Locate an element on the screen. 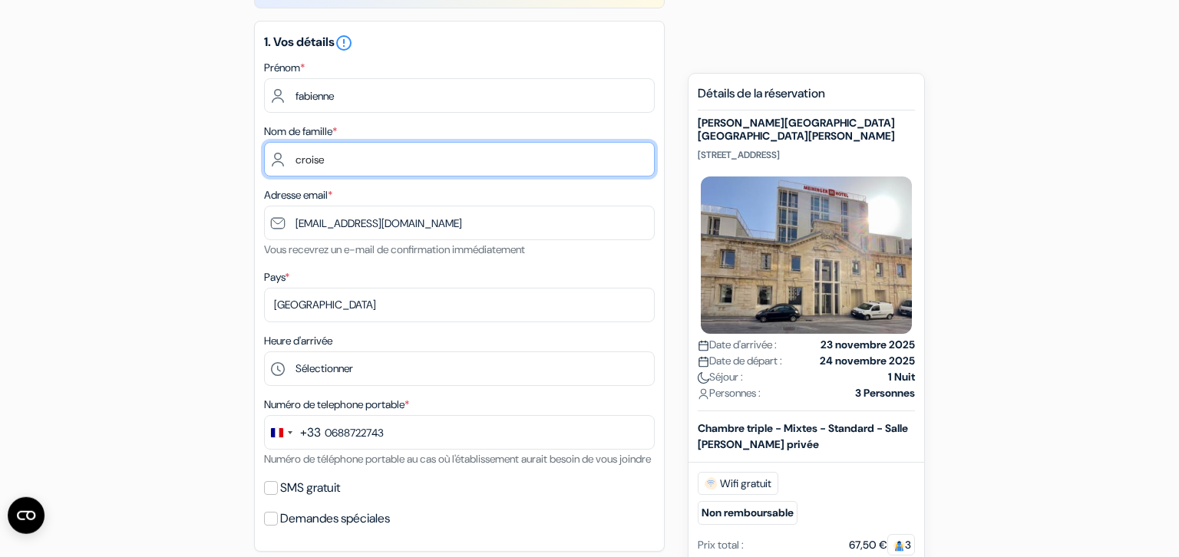 The height and width of the screenshot is (557, 1179). span: 3 is located at coordinates (901, 545).